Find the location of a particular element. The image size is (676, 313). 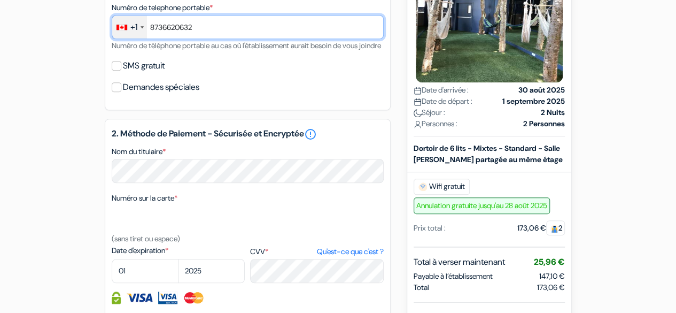

strong: 1 septembre 2025 is located at coordinates (534, 101).